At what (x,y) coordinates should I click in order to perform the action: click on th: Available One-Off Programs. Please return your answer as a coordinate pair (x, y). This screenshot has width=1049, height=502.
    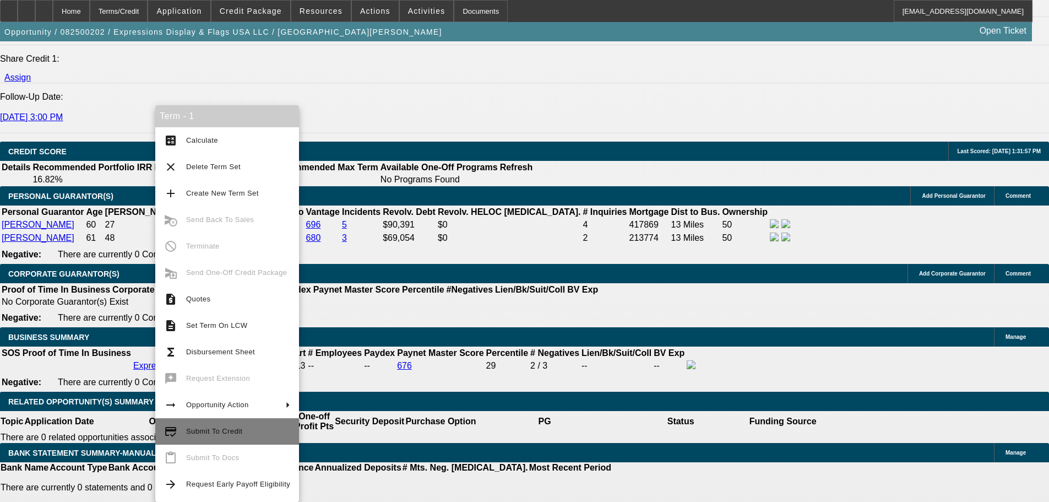
    Looking at the image, I should click on (439, 167).